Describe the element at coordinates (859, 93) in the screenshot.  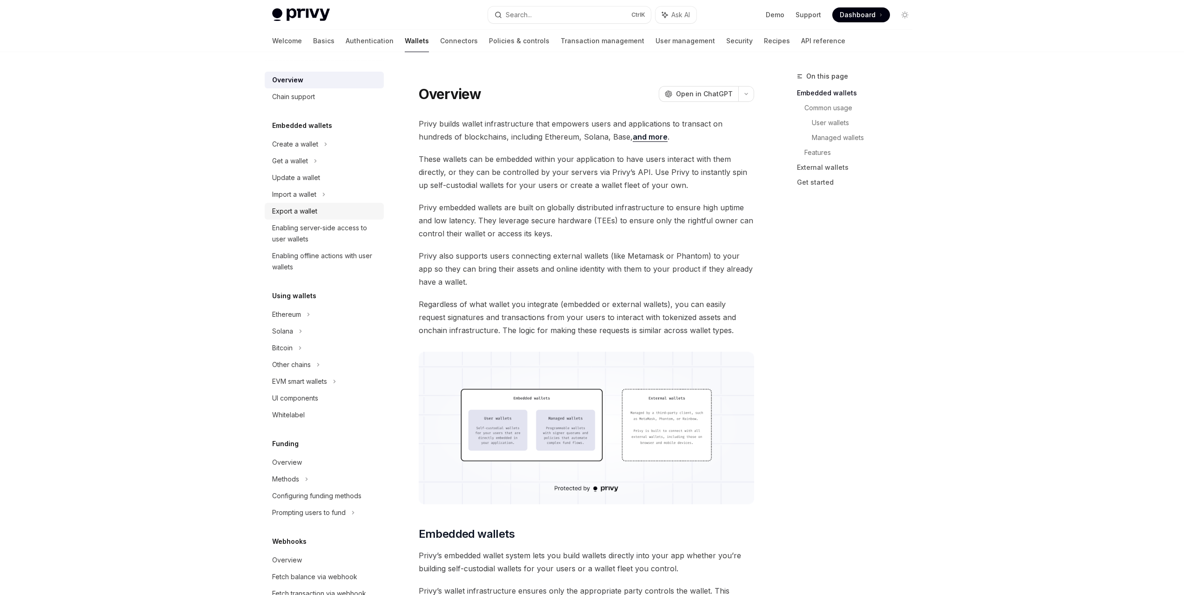
I see `a: Embedded wallets` at that location.